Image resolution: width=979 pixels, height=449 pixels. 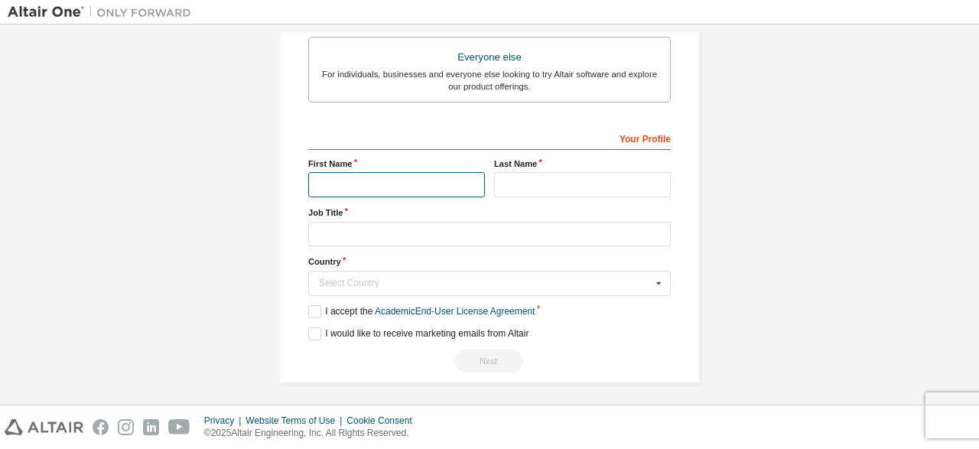 What do you see at coordinates (225, 421) in the screenshot?
I see `div: Privacy` at bounding box center [225, 421].